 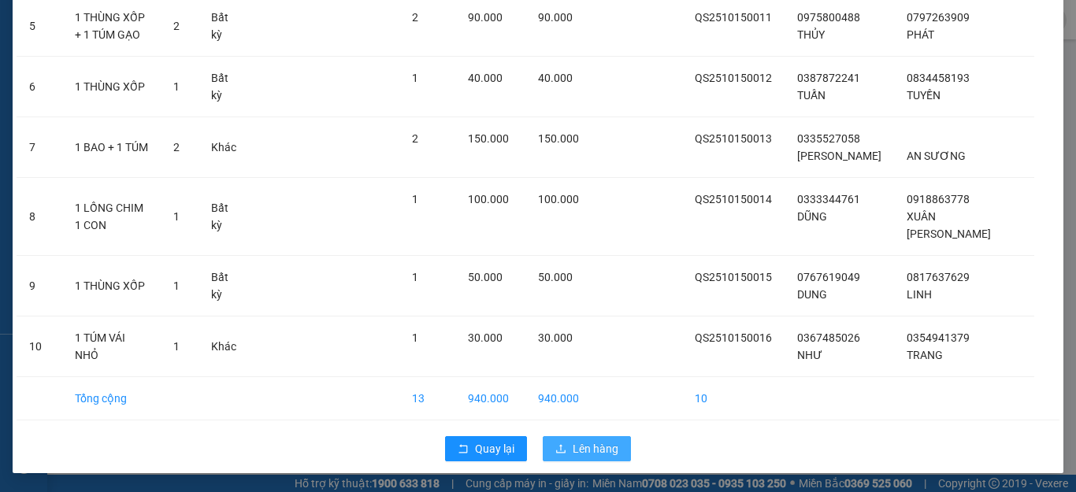 I want to click on span: TUẤN, so click(x=811, y=95).